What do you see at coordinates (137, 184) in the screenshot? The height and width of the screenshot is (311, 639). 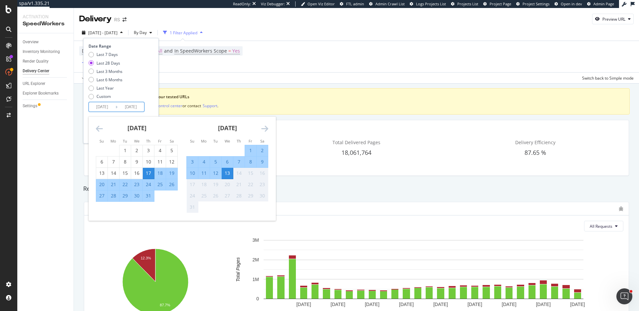 I see `td: Selected. Wednesday, July 23, 2025` at bounding box center [137, 184].